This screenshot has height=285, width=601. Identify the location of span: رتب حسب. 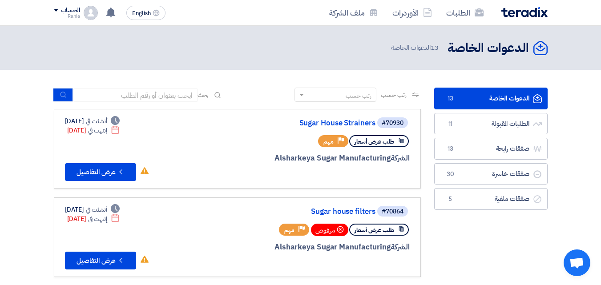
(393, 95).